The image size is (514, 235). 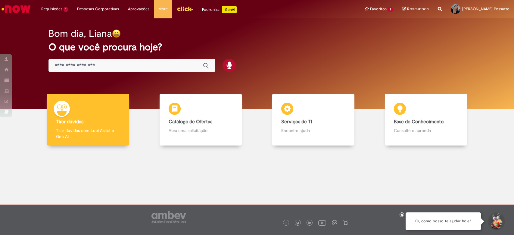 What do you see at coordinates (426, 130) in the screenshot?
I see `p: Consulte e aprenda` at bounding box center [426, 130].